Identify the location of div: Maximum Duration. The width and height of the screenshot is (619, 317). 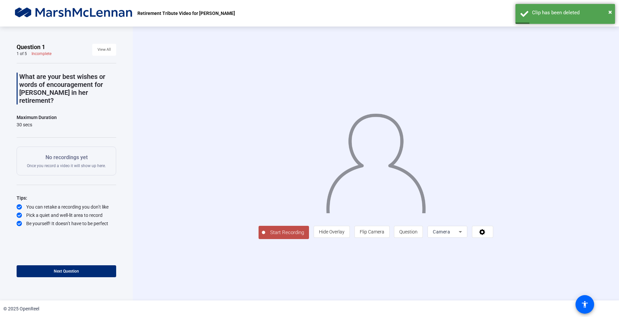
(36, 117).